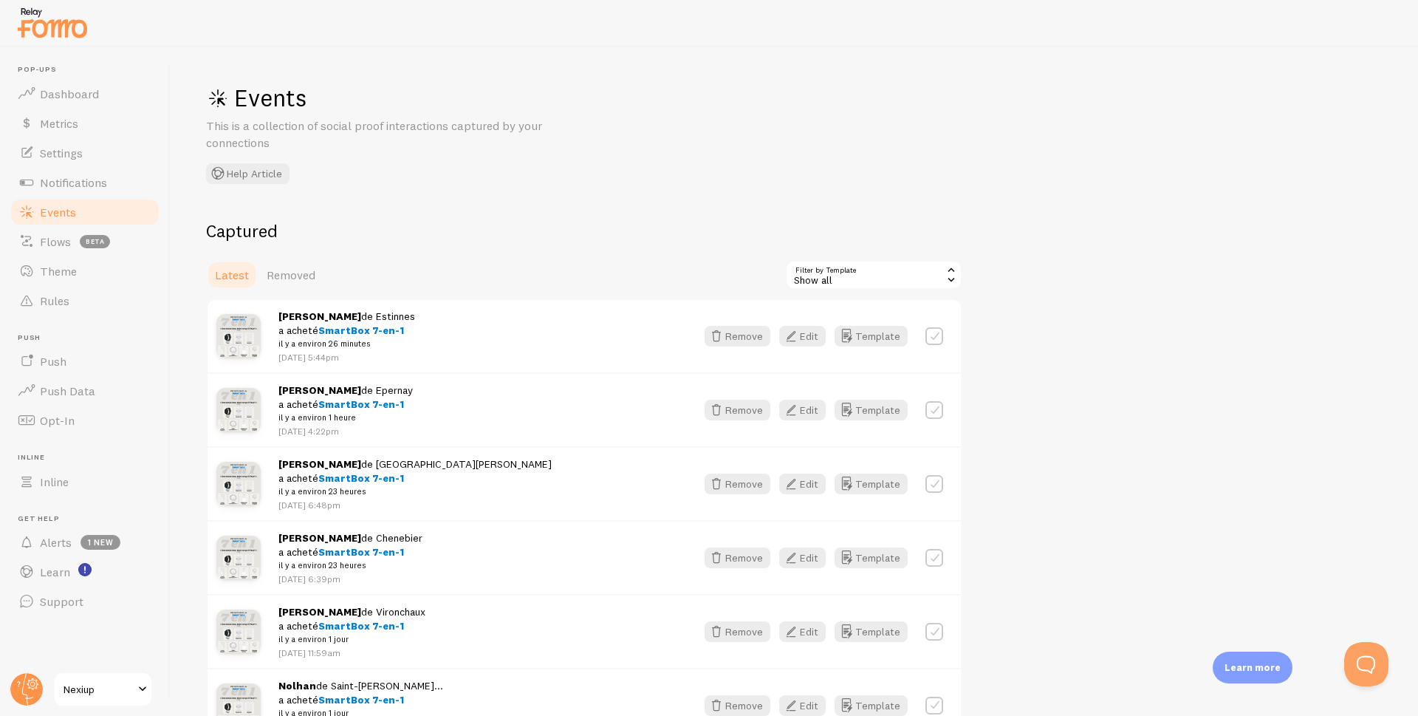 The height and width of the screenshot is (716, 1418). What do you see at coordinates (85, 301) in the screenshot?
I see `a: Rules` at bounding box center [85, 301].